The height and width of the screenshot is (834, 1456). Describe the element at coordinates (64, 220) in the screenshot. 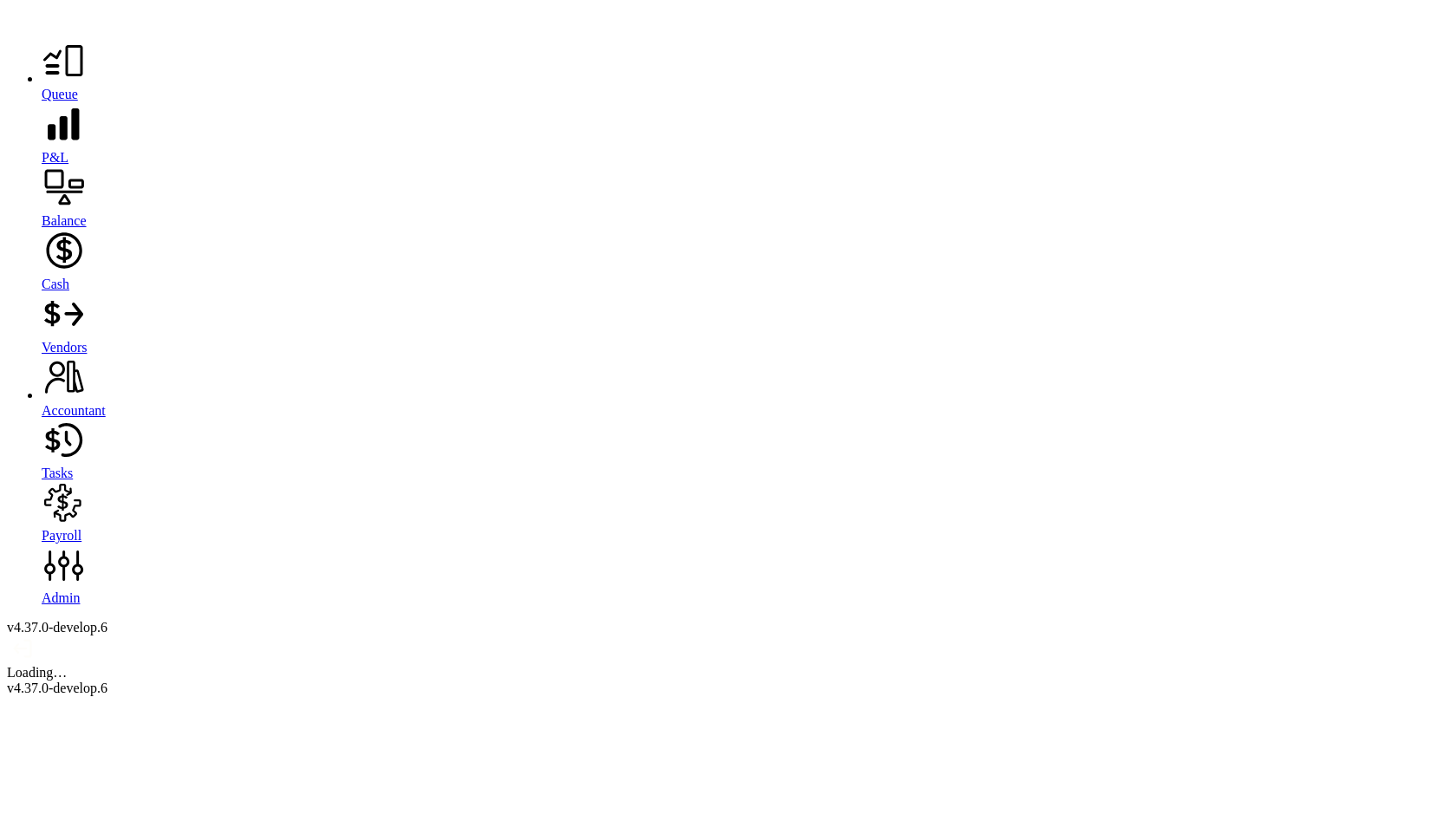

I see `span: Balance` at that location.